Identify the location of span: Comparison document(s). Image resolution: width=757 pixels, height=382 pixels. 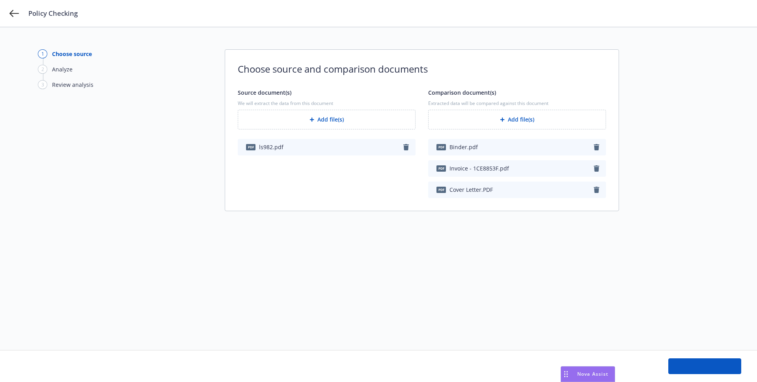
(462, 92).